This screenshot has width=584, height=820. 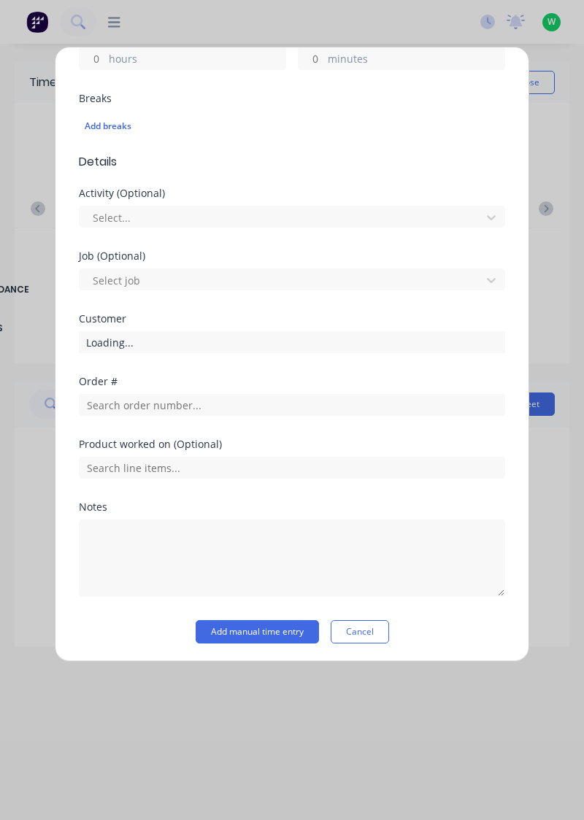 I want to click on div: Activity (Optional), so click(x=292, y=193).